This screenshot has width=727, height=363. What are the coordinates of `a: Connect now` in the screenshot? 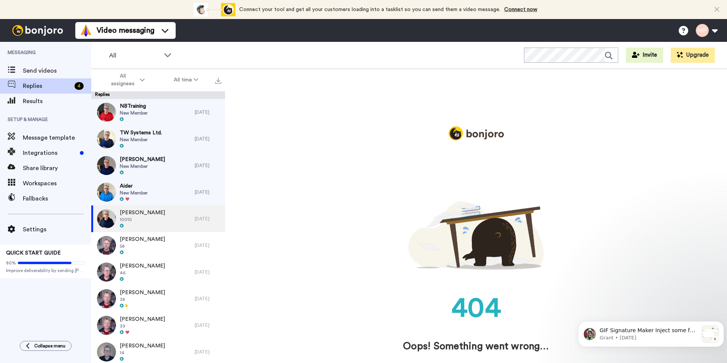 It's located at (521, 10).